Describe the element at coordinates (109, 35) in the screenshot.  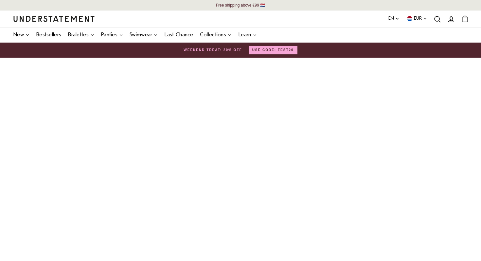
I see `span: Panties` at that location.